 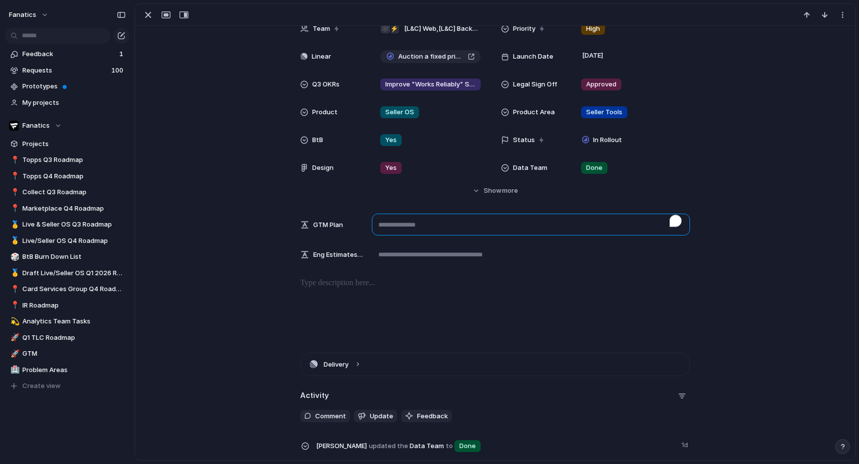 I want to click on span: Draft Live/Seller OS Q1 2026 Roadmap, so click(x=74, y=273).